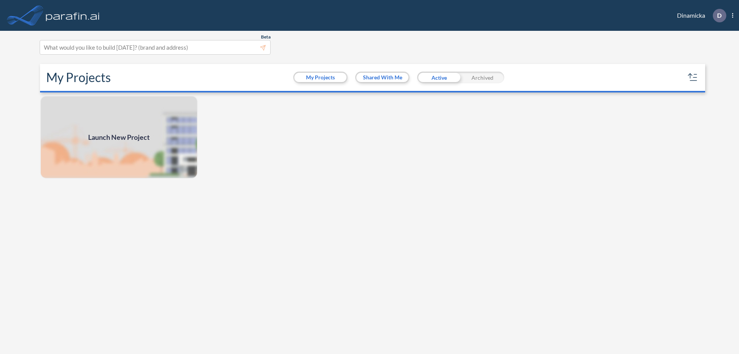 This screenshot has width=739, height=354. I want to click on button: Shared With Me, so click(382, 77).